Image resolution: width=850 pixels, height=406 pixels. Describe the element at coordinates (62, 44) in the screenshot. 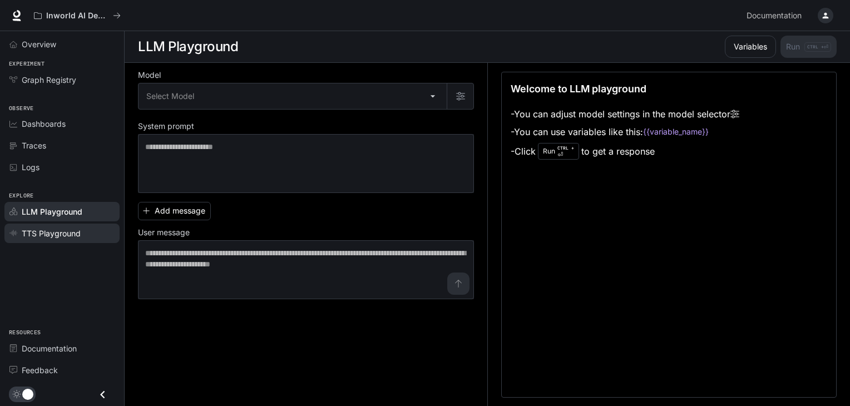

I see `a: Overview` at that location.